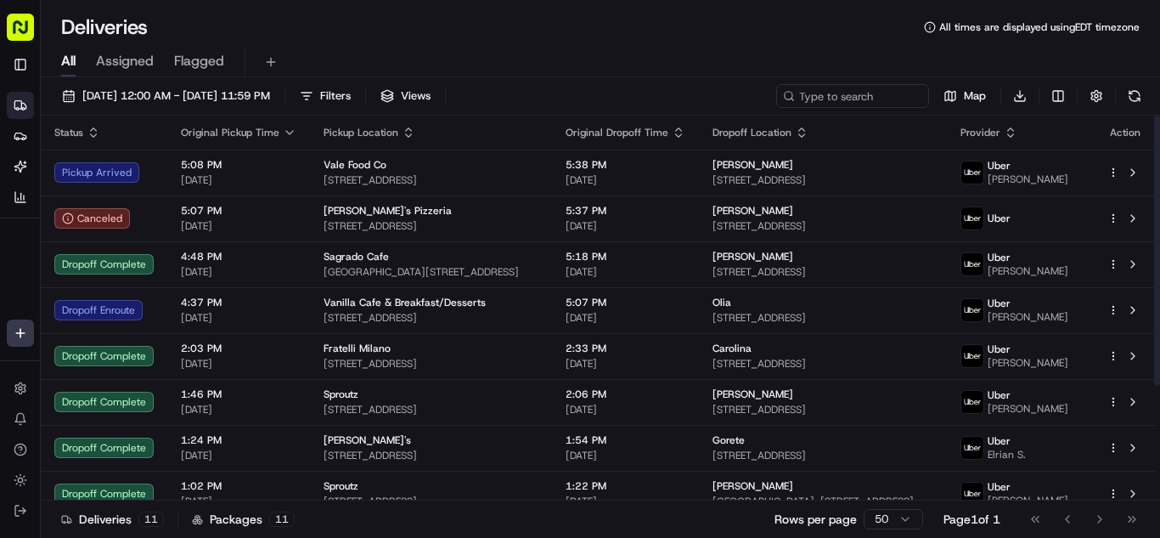  What do you see at coordinates (356, 257) in the screenshot?
I see `span: Sagrado Cafe` at bounding box center [356, 257].